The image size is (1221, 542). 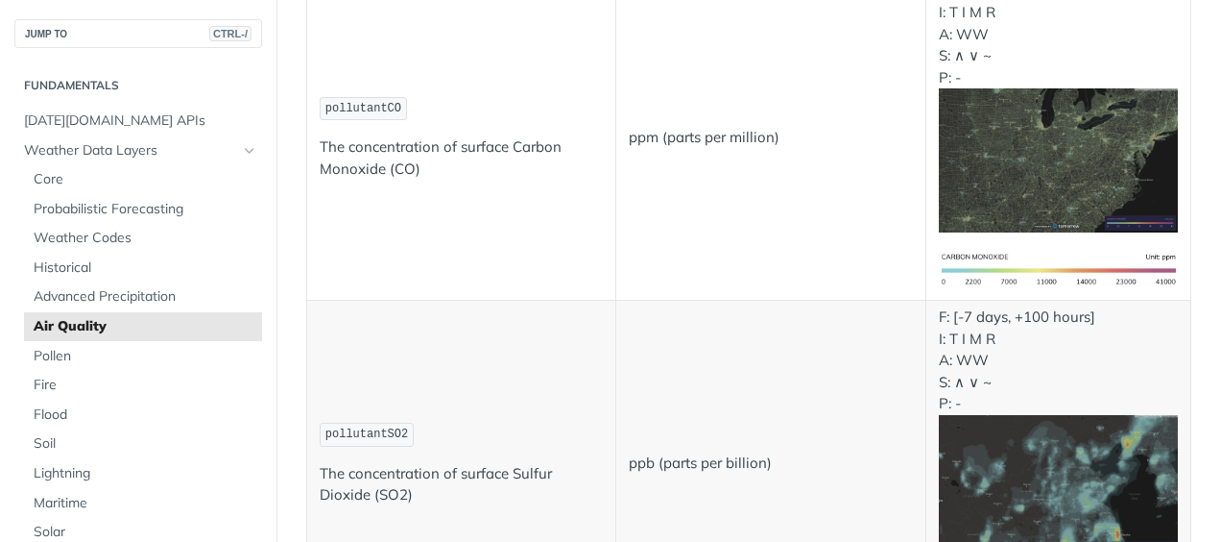 What do you see at coordinates (143, 503) in the screenshot?
I see `a: Maritime` at bounding box center [143, 503].